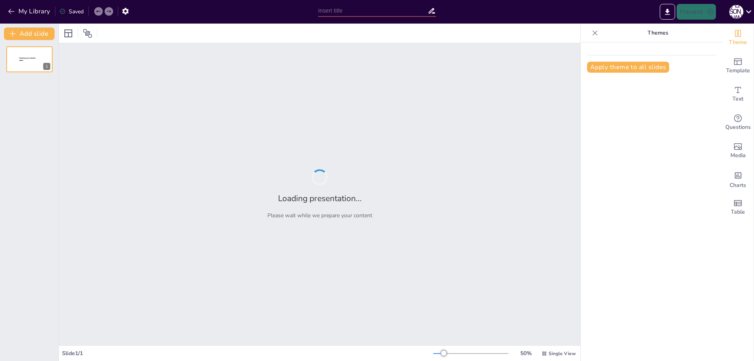  I want to click on span: Charts, so click(738, 185).